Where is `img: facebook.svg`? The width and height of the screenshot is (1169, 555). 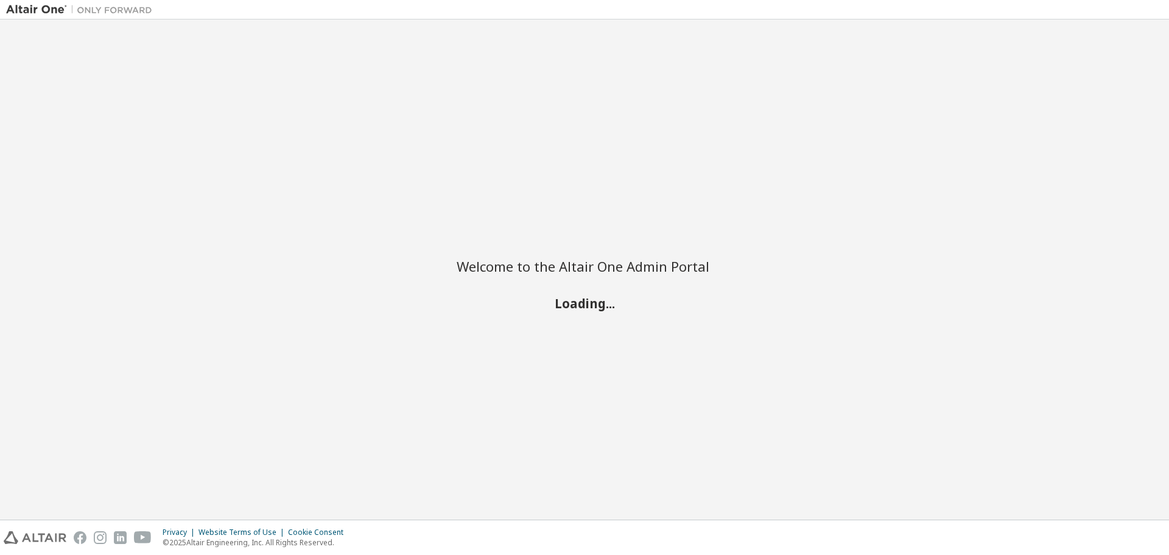
img: facebook.svg is located at coordinates (80, 537).